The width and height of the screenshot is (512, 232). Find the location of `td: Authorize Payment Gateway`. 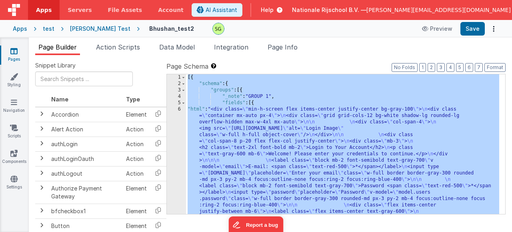

td: Authorize Payment Gateway is located at coordinates (85, 192).